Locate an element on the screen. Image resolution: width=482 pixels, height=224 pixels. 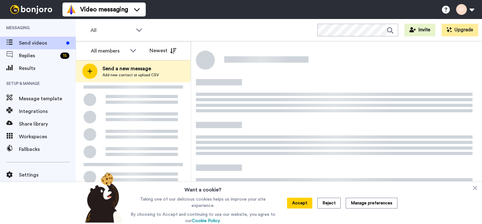
button: Upgrade is located at coordinates (460, 30).